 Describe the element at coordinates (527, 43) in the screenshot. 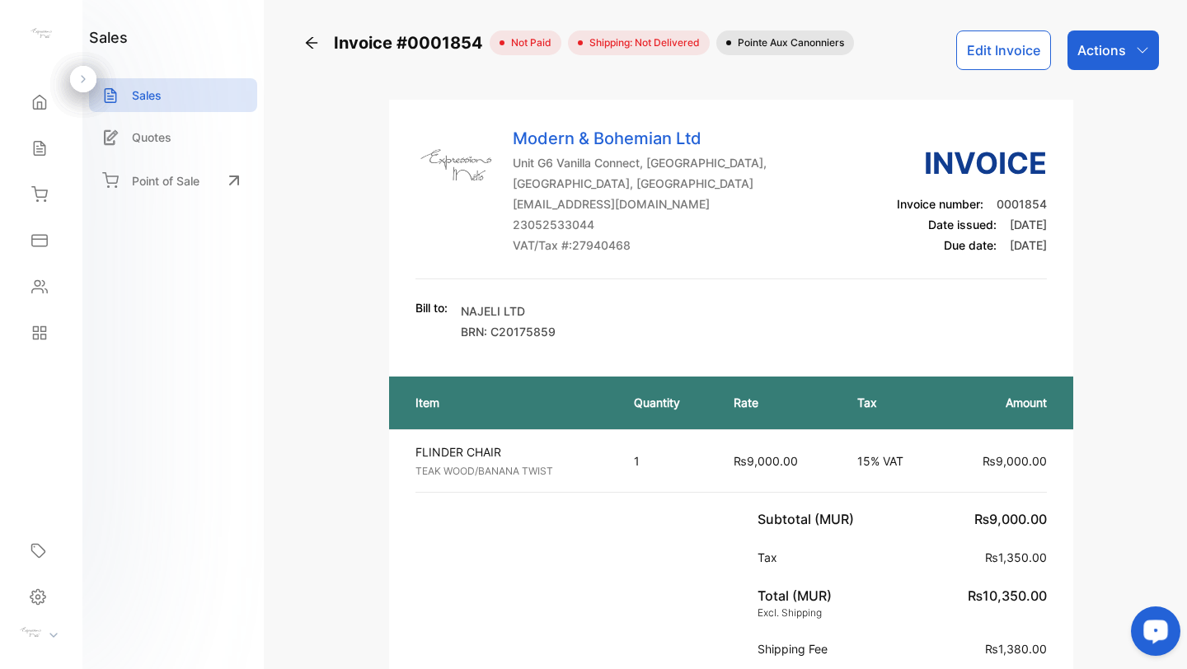

I see `span: not paid` at that location.